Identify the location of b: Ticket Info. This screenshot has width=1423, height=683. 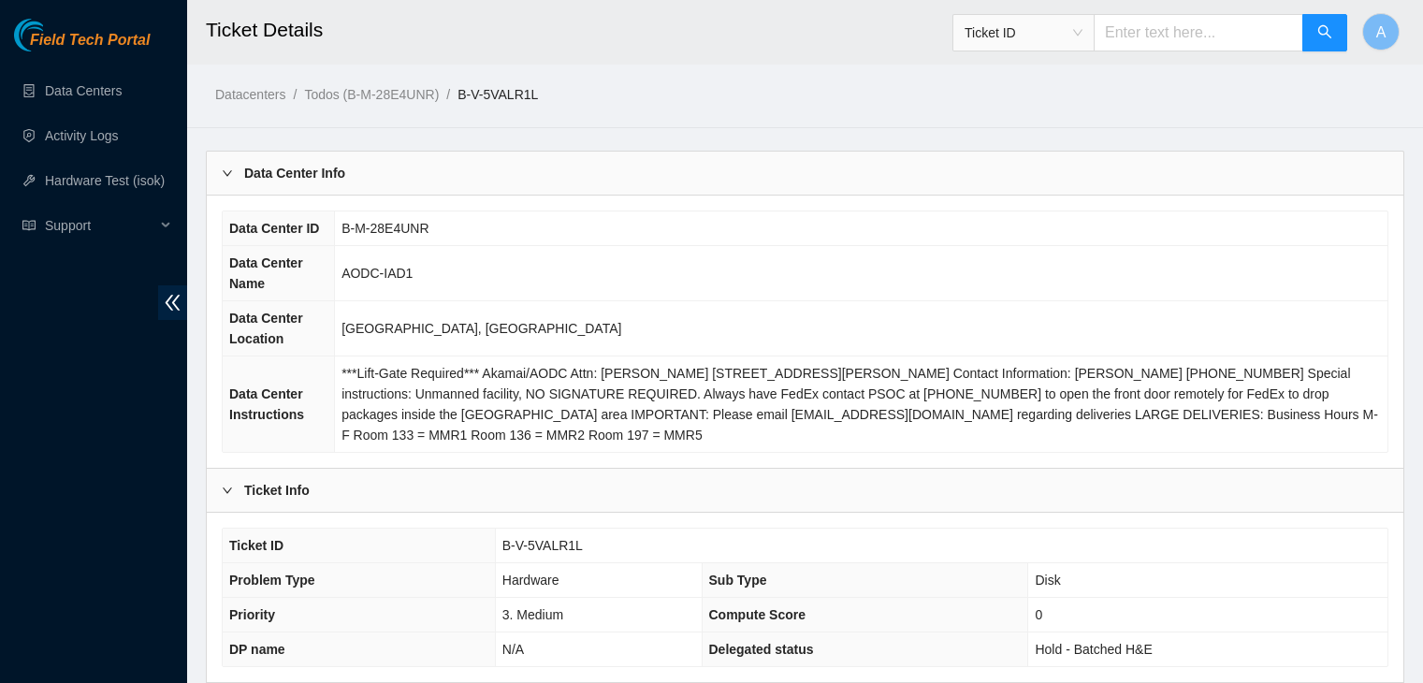
(277, 490).